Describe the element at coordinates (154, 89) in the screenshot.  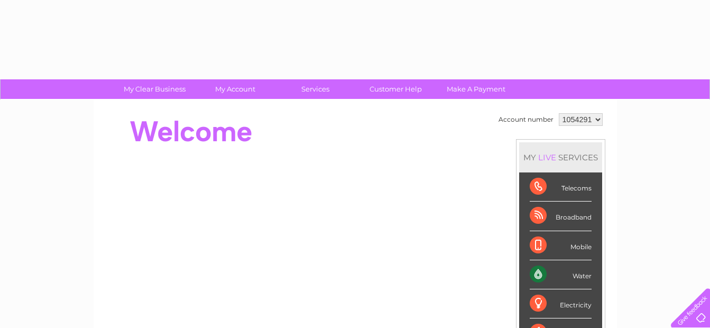
I see `a: My Clear Business` at that location.